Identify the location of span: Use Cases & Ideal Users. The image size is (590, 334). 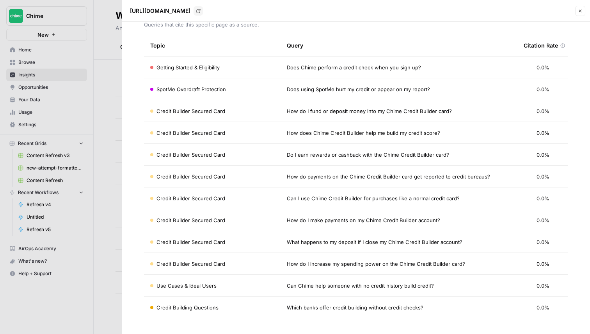
(186, 286).